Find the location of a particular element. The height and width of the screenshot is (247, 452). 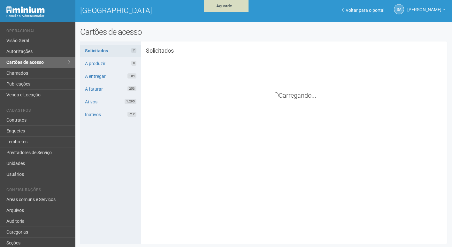

h3: Solicitados is located at coordinates (167, 51).